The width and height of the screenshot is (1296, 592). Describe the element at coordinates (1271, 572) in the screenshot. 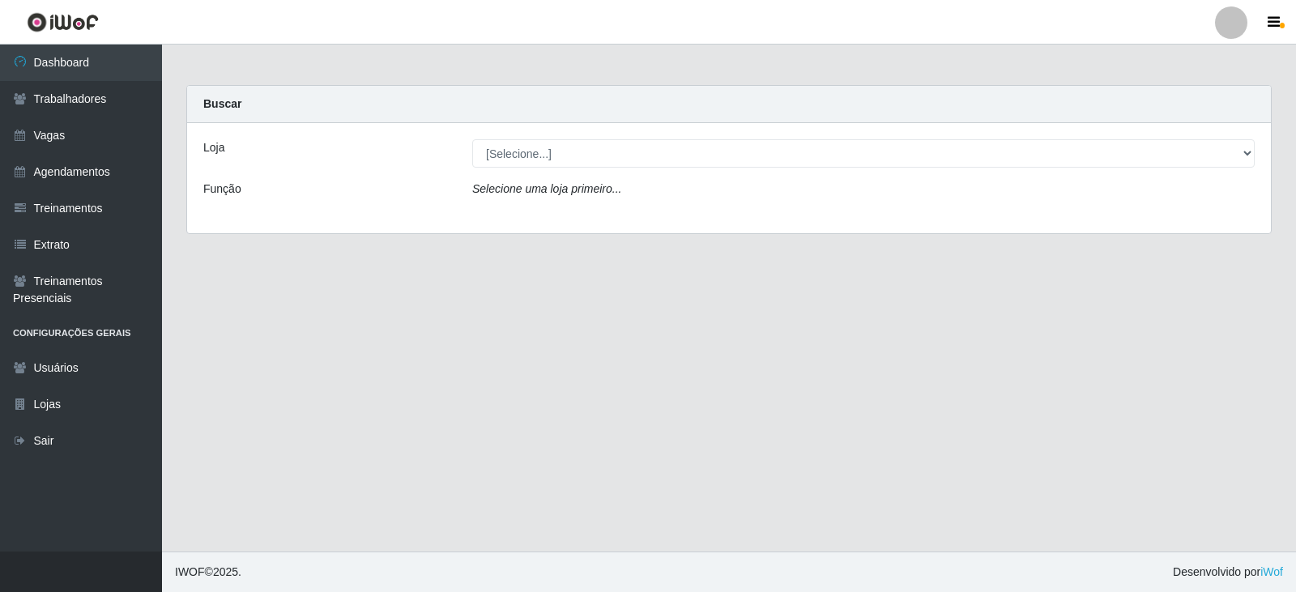

I see `a: iWof` at that location.